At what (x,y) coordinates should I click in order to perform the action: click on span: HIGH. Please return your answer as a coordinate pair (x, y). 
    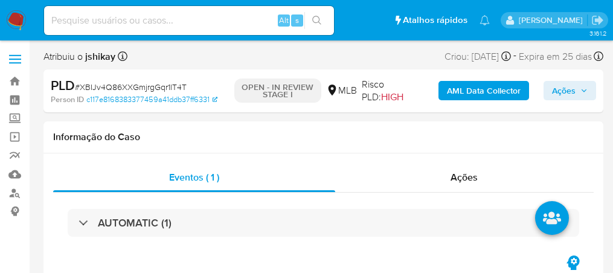
    Looking at the image, I should click on (392, 97).